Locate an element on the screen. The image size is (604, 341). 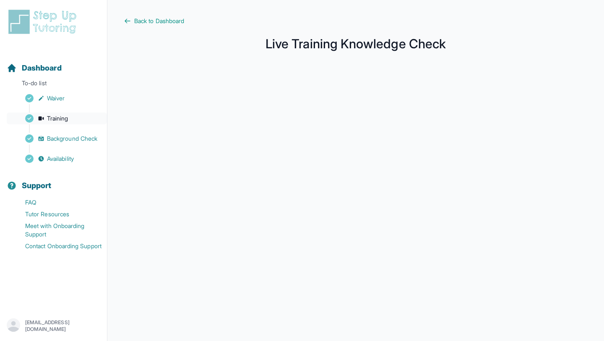
h1: Live Training Knowledge Check is located at coordinates (356, 44).